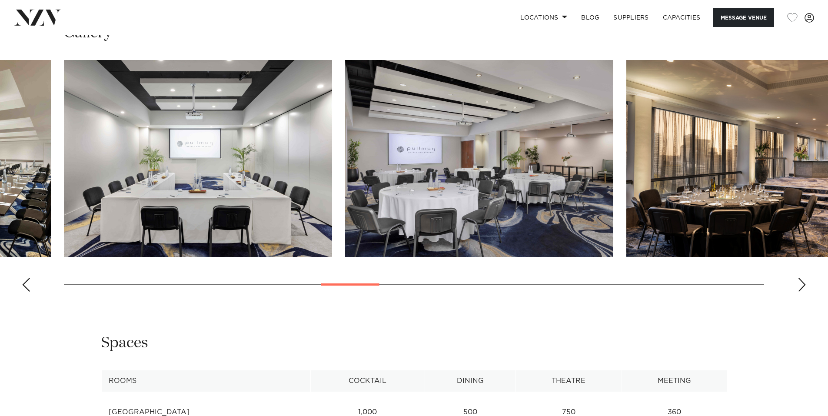 Image resolution: width=828 pixels, height=416 pixels. I want to click on th: Dining, so click(470, 381).